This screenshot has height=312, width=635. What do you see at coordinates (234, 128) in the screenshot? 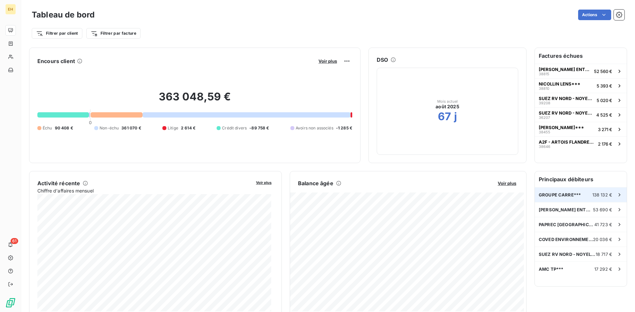
I see `span: Crédit divers` at bounding box center [234, 128].